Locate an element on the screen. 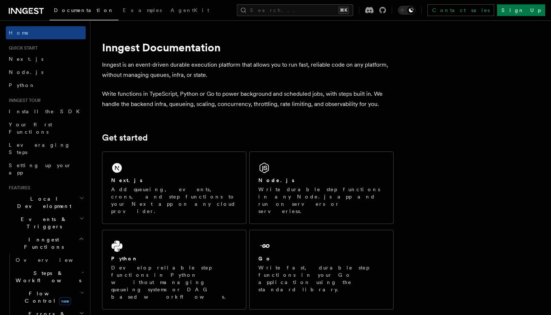 The width and height of the screenshot is (551, 315). span: Local Development is located at coordinates (43, 203).